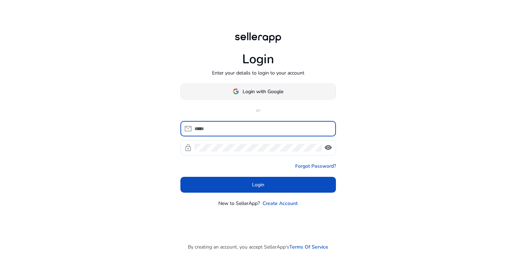  What do you see at coordinates (258, 59) in the screenshot?
I see `h1: Login` at bounding box center [258, 59].